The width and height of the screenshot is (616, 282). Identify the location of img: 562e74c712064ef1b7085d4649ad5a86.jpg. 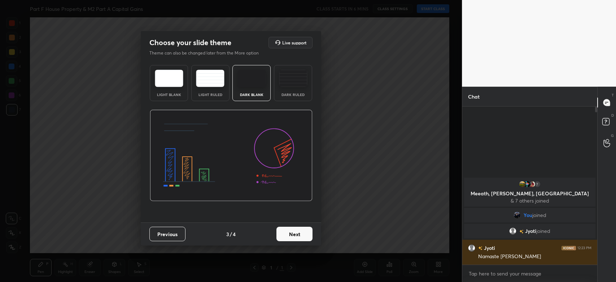
(533, 184).